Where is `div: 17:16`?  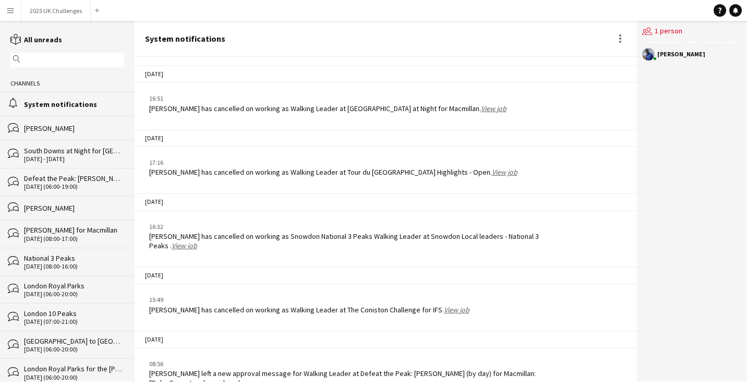
div: 17:16 is located at coordinates (333, 163).